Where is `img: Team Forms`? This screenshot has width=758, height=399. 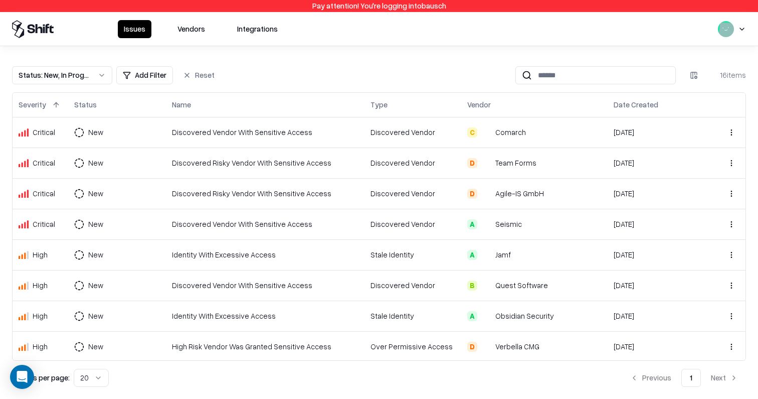
img: Team Forms is located at coordinates (486, 163).